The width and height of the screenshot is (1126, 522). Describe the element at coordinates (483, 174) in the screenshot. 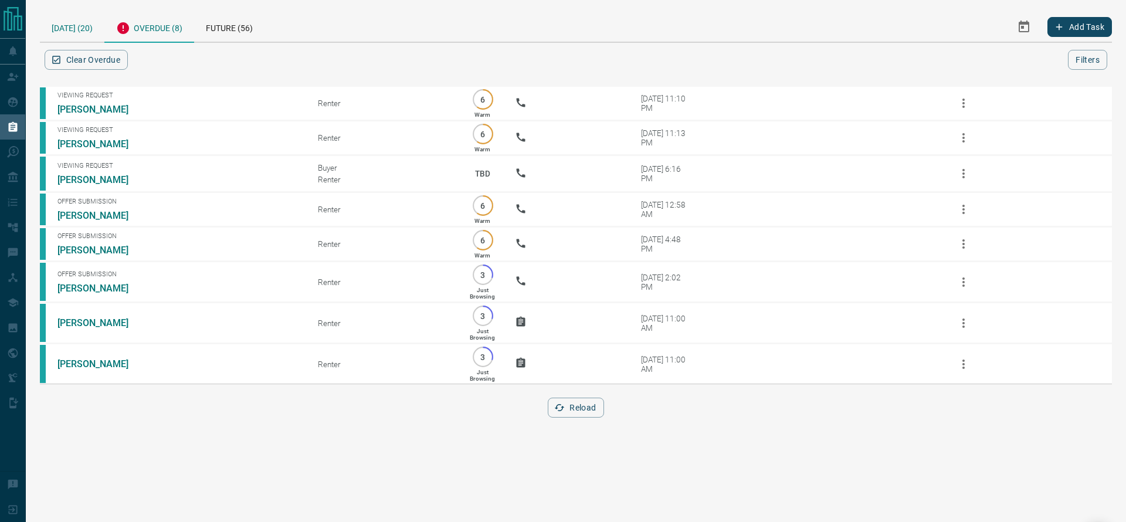

I see `p: TBD` at that location.